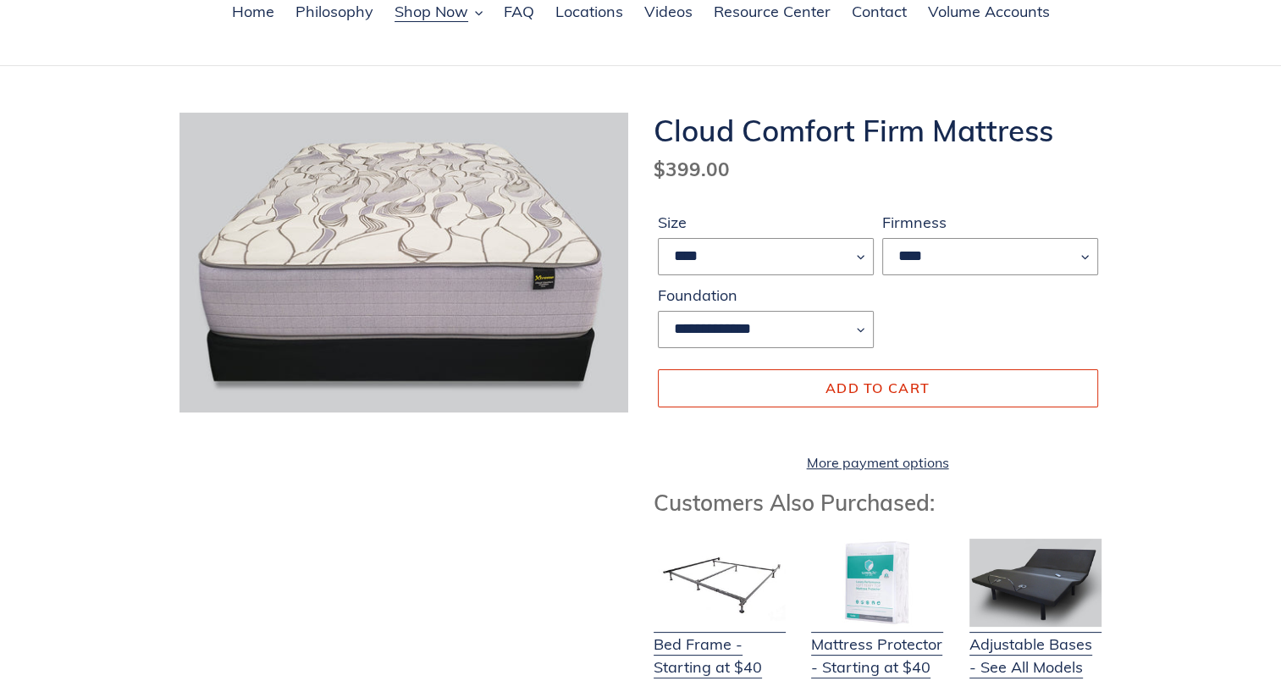 This screenshot has width=1281, height=681. What do you see at coordinates (765, 295) in the screenshot?
I see `label: Foundation` at bounding box center [765, 295].